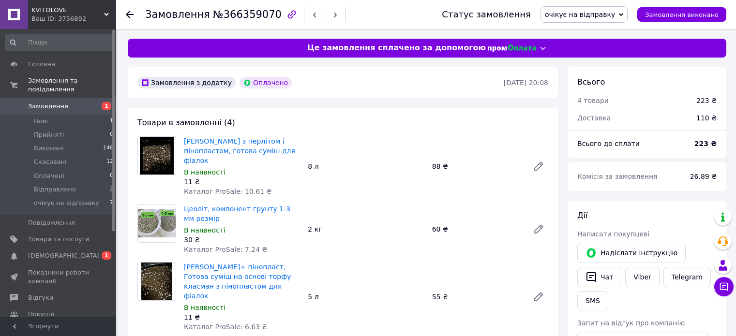  I want to click on span: Замовлення та повідомлення, so click(72, 85).